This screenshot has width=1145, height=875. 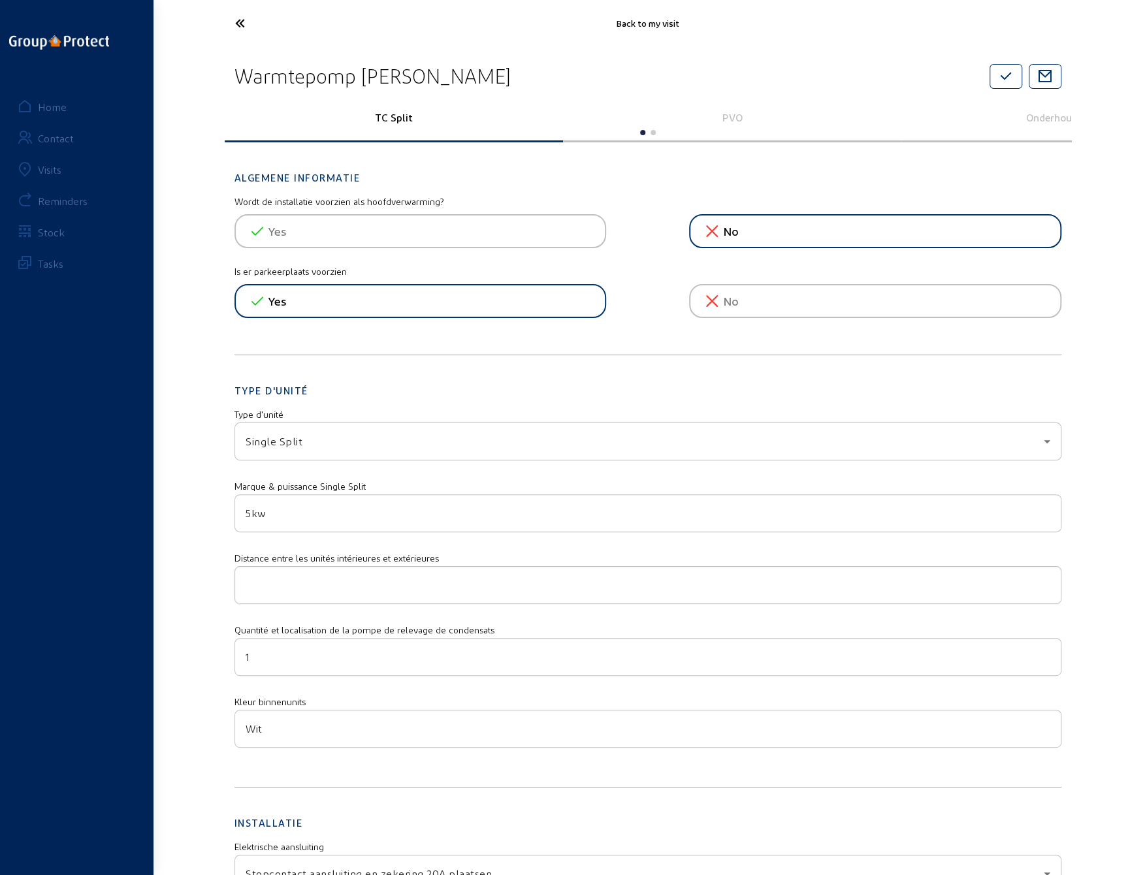 I want to click on a: Visits, so click(x=76, y=169).